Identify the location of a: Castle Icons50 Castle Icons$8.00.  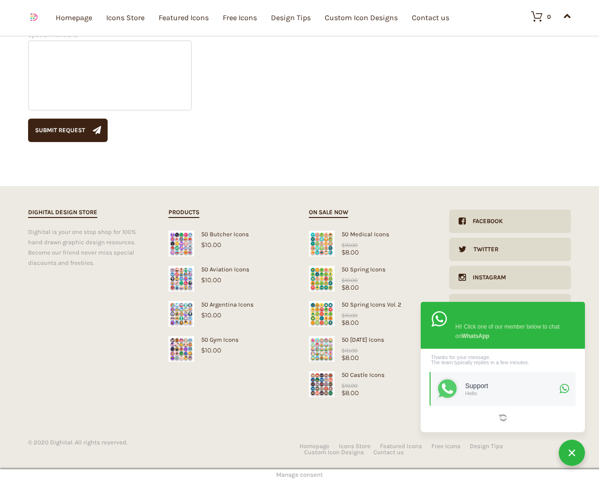
(370, 384).